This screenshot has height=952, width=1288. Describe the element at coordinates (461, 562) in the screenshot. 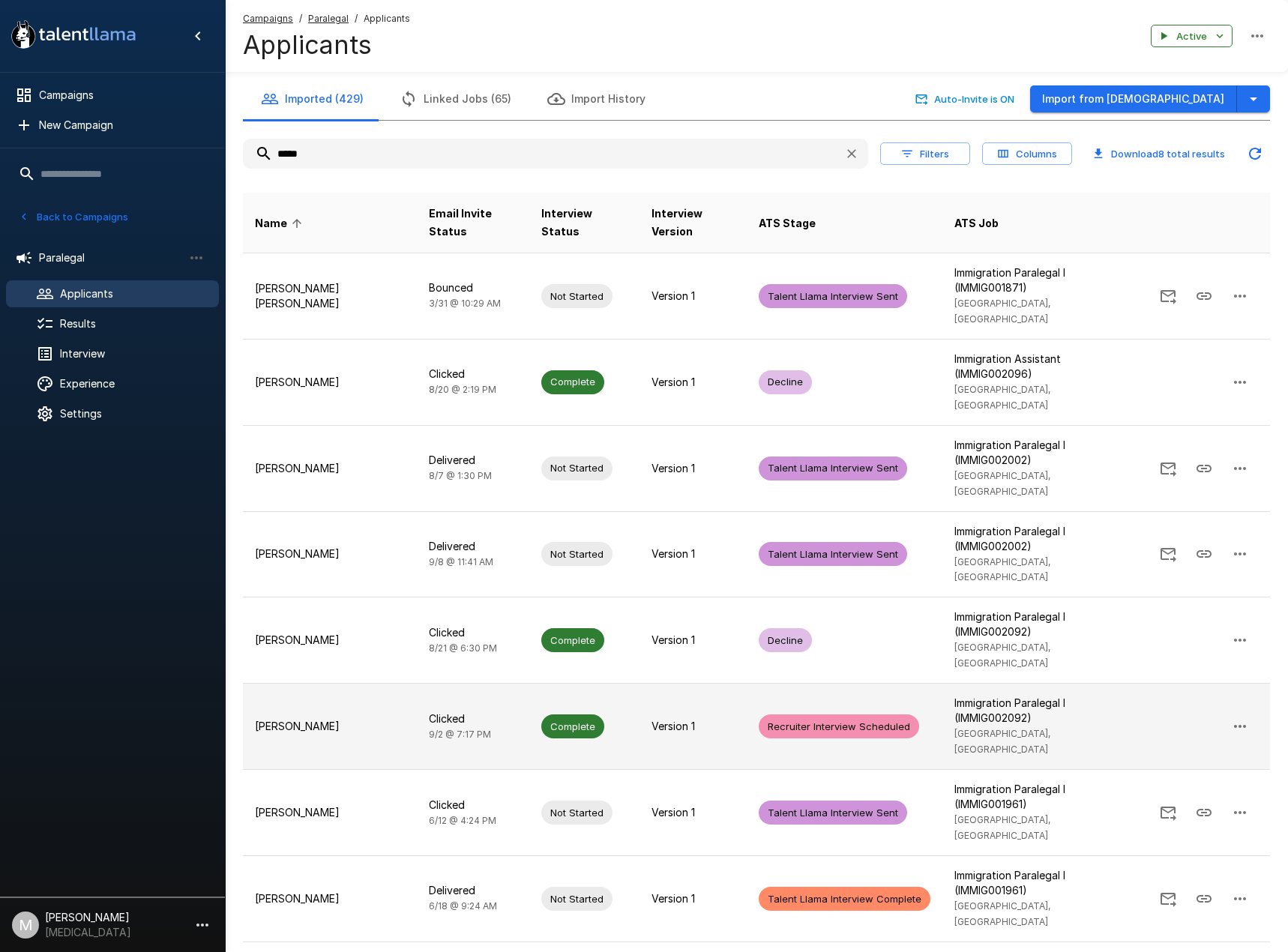

I see `span: 9/8 @ 11:41 AM` at that location.